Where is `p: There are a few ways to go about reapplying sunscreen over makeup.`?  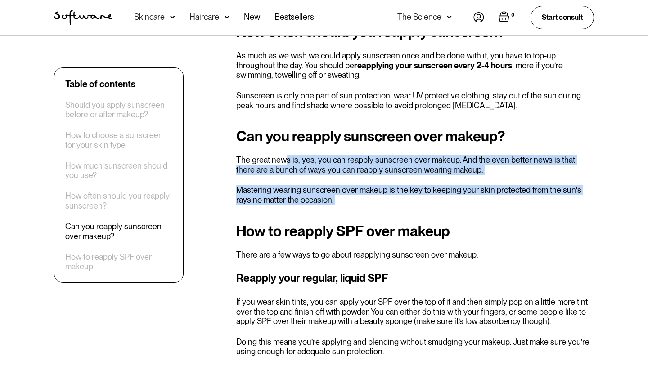
p: There are a few ways to go about reapplying sunscreen over makeup. is located at coordinates (415, 255).